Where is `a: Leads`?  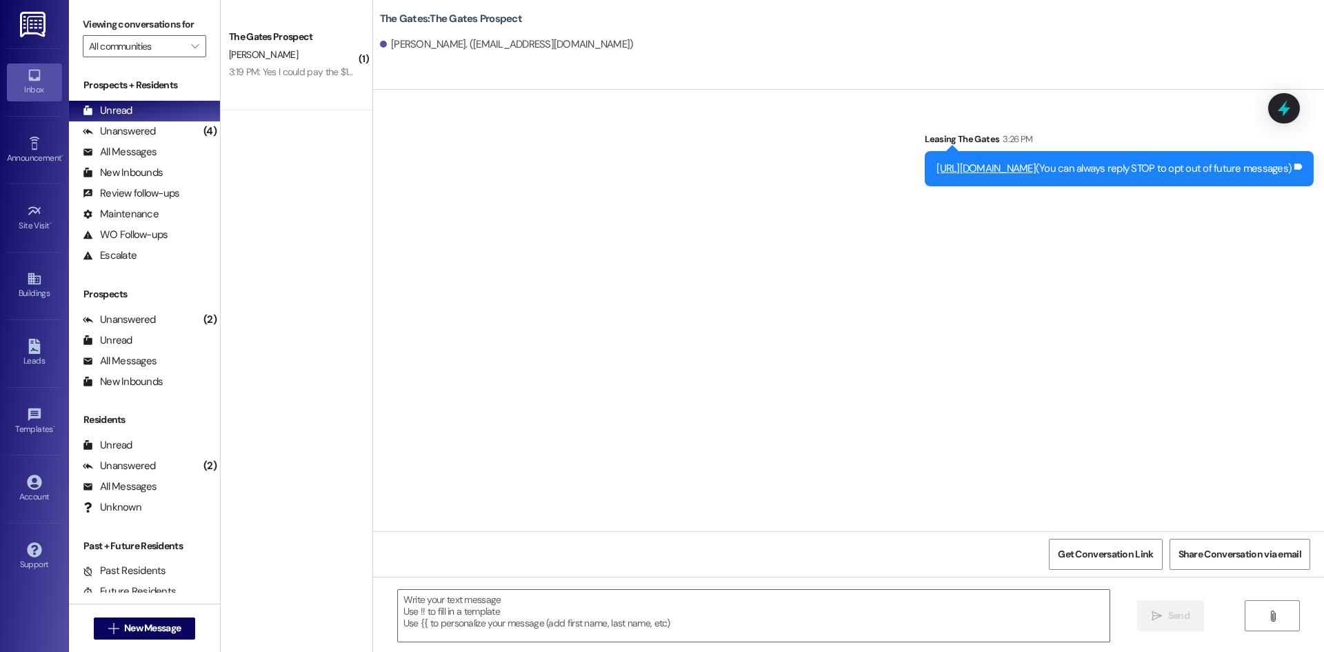 a: Leads is located at coordinates (34, 353).